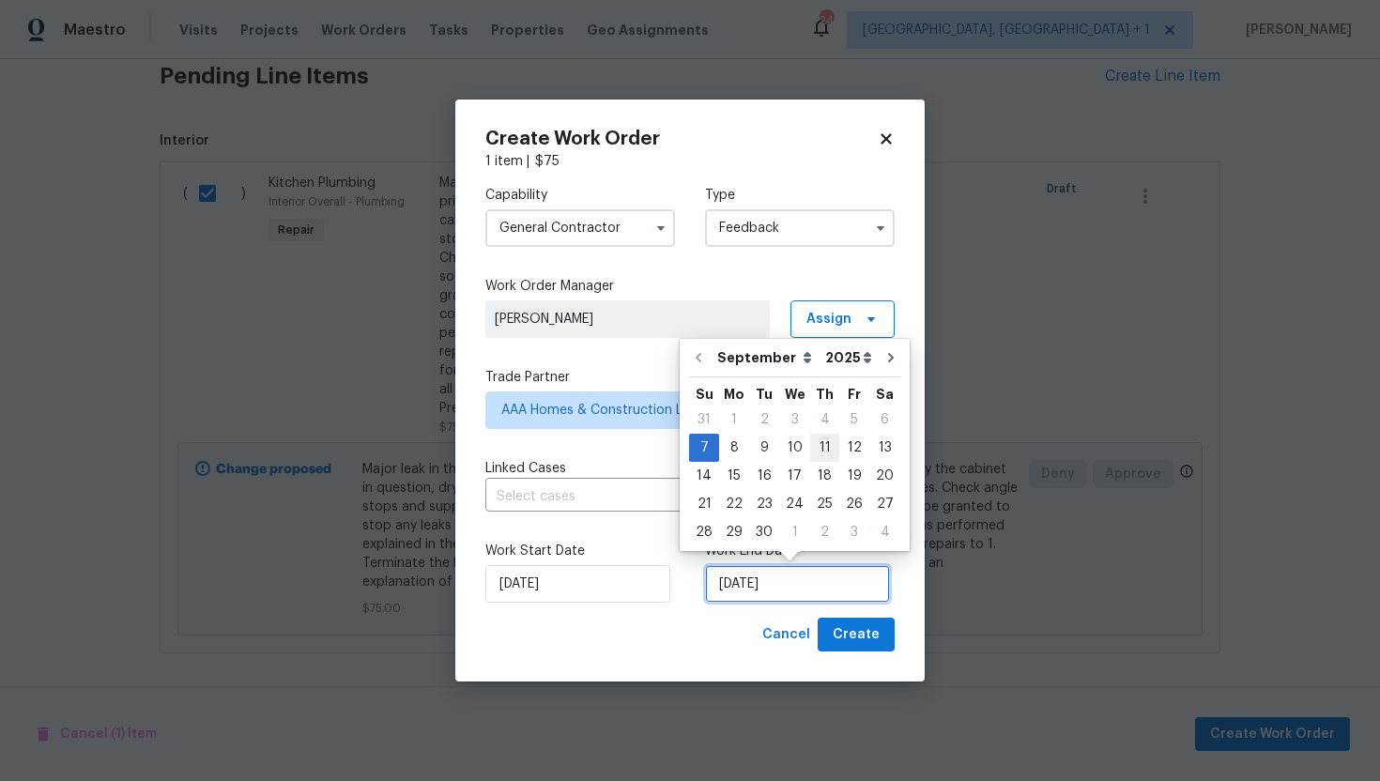 This screenshot has width=1380, height=781. I want to click on div: 6, so click(884, 420).